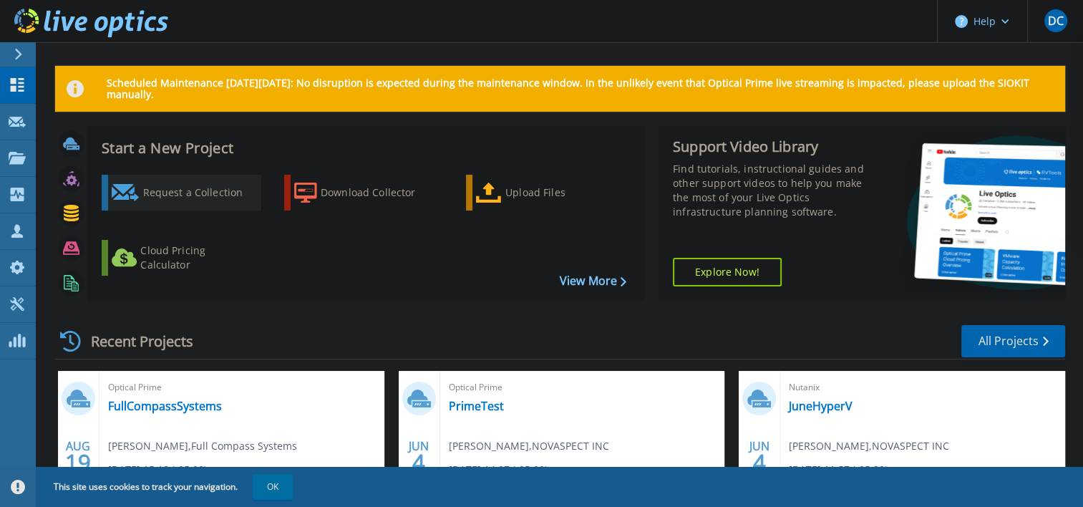 Image resolution: width=1083 pixels, height=507 pixels. I want to click on div: Recent Projects, so click(134, 341).